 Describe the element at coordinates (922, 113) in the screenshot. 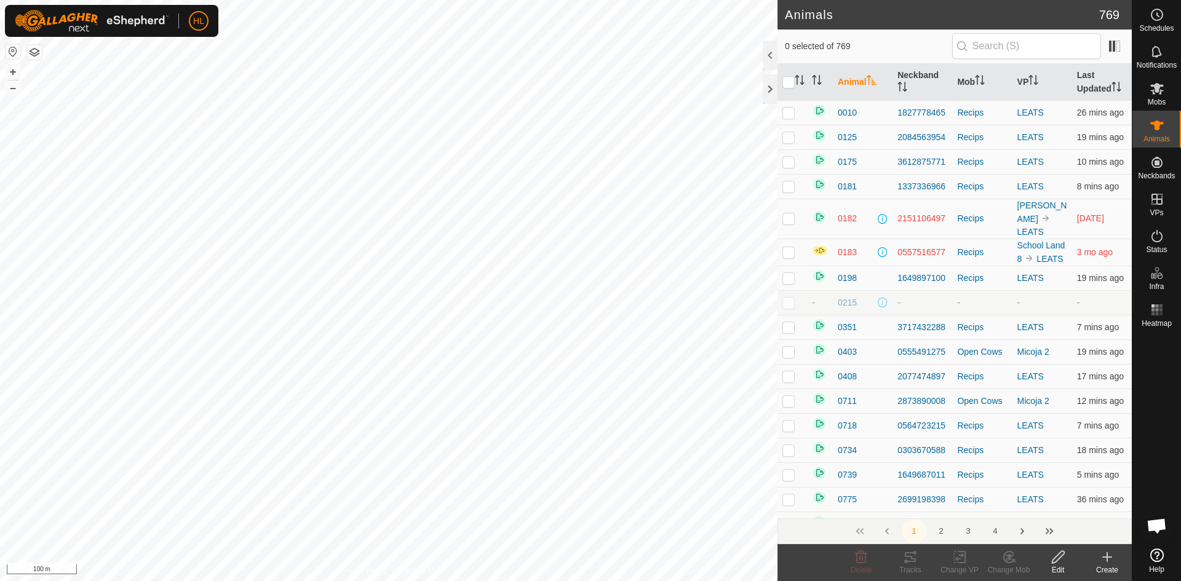

I see `div: 1827778465` at that location.